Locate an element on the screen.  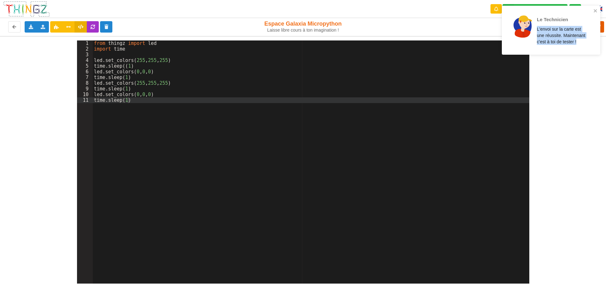
div: 1 is located at coordinates (85, 43).